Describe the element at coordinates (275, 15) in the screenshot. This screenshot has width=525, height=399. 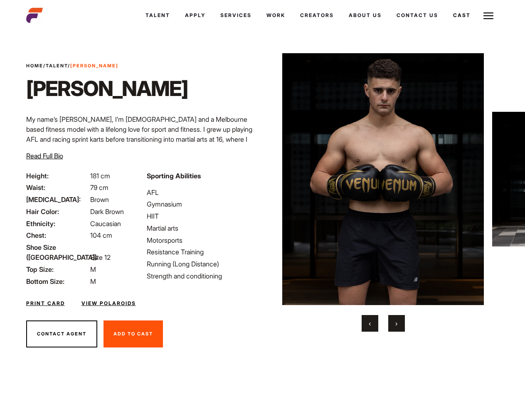
I see `a: Work` at that location.